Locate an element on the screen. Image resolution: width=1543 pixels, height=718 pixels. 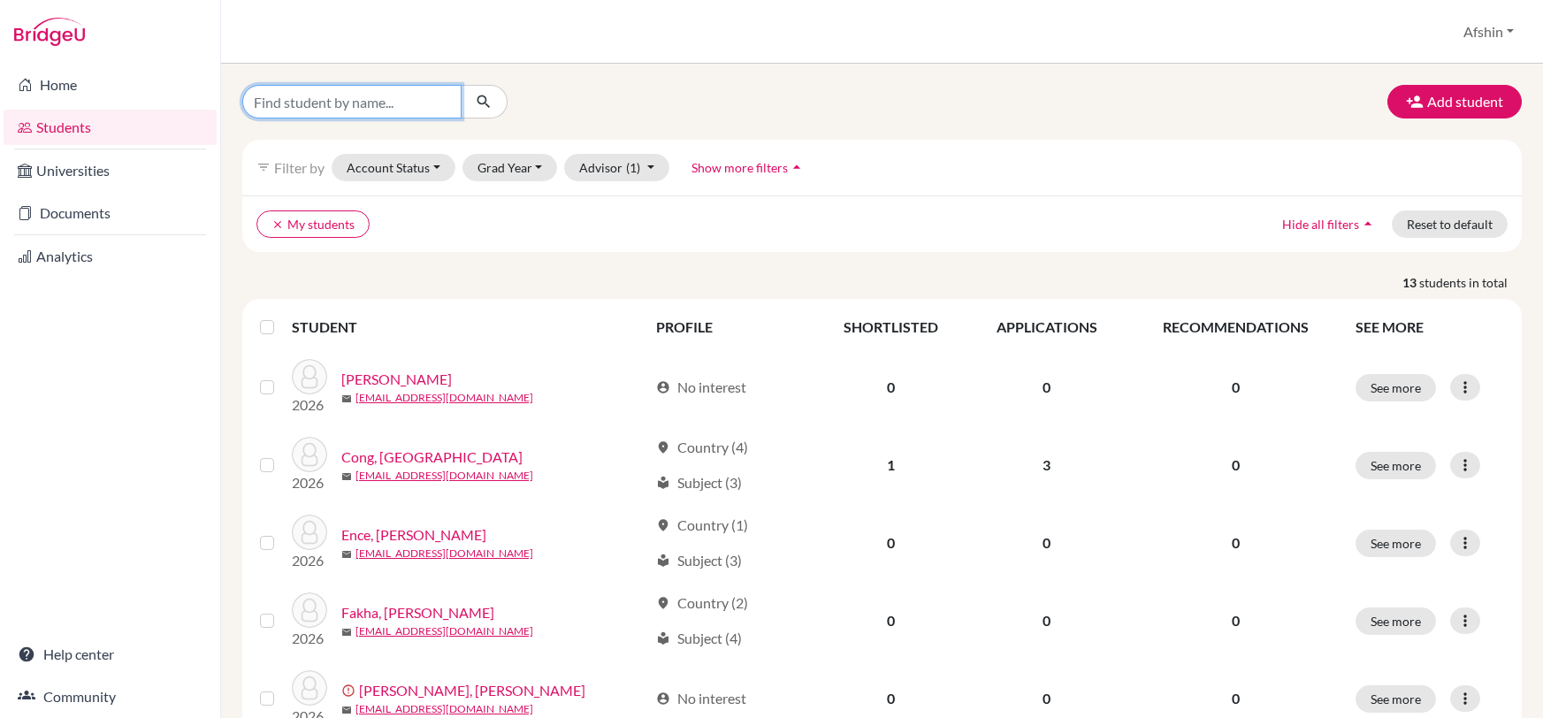
button: Advisor(1) is located at coordinates (616, 167).